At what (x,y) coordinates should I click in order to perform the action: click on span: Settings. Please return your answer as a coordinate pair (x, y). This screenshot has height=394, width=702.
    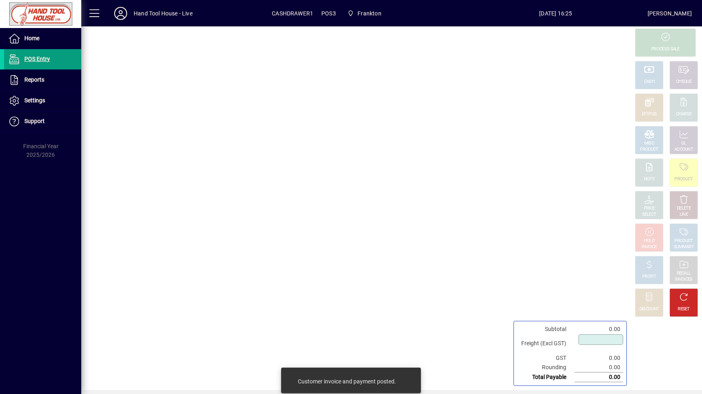
    Looking at the image, I should click on (35, 100).